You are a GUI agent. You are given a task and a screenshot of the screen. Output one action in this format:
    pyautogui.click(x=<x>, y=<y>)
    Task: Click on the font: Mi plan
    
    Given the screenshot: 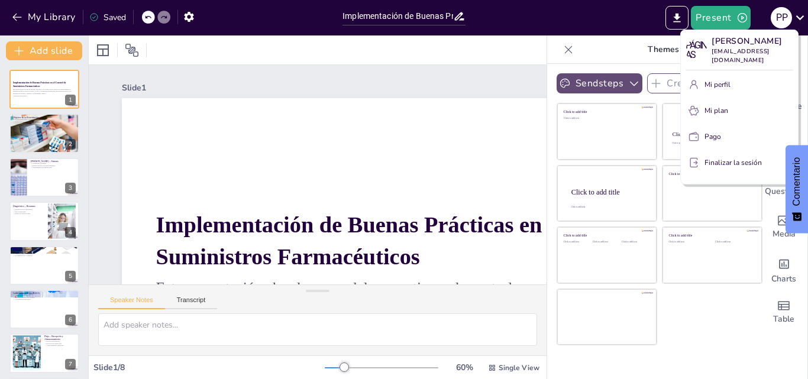 What is the action you would take?
    pyautogui.click(x=717, y=111)
    